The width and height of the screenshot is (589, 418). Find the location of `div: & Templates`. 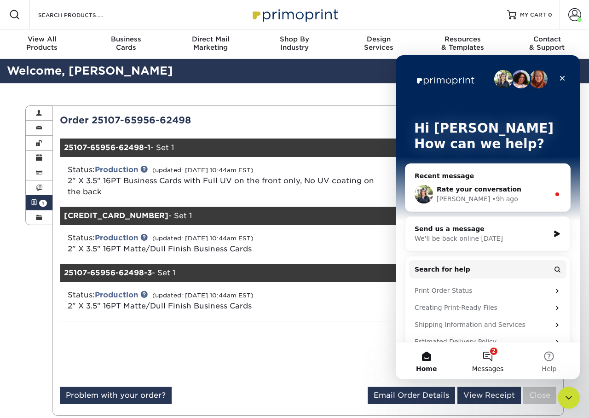

div: & Templates is located at coordinates (462, 43).